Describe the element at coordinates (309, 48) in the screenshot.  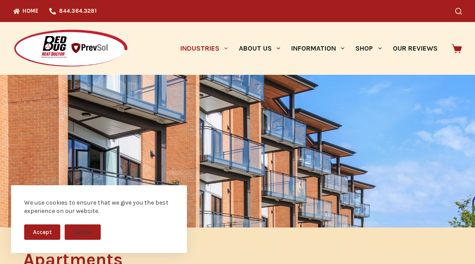
I see `nav: Primary` at that location.